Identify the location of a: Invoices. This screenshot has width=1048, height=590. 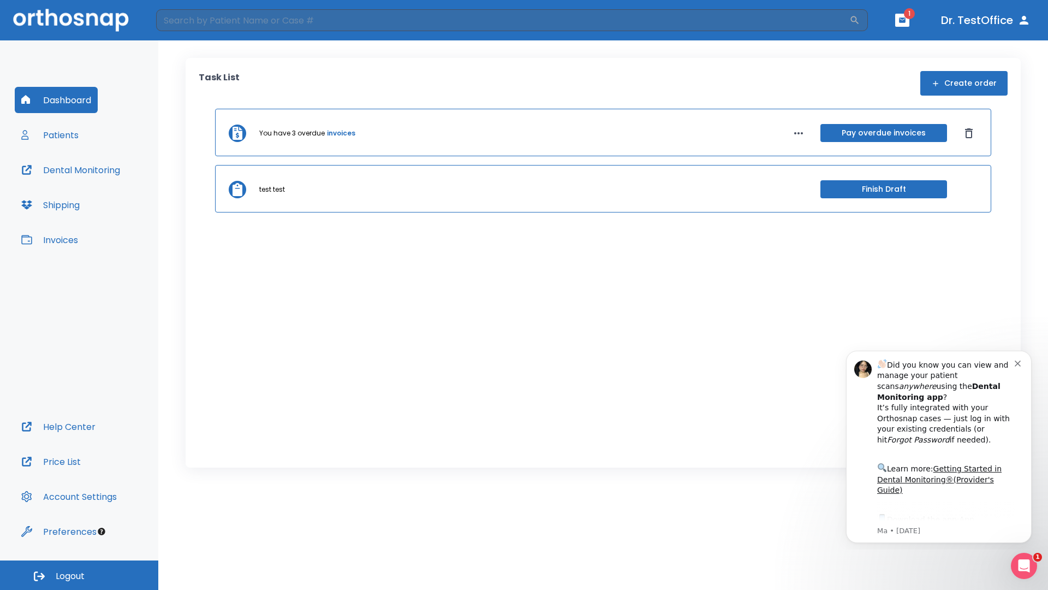
(50, 240).